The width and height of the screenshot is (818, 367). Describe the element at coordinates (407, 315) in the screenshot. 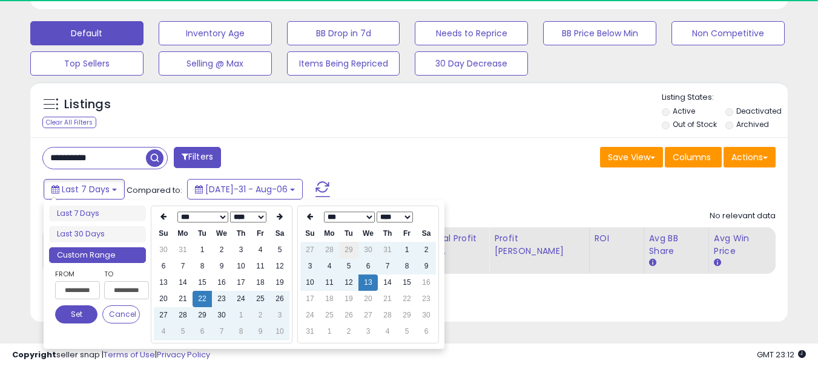

I see `td: 29` at that location.